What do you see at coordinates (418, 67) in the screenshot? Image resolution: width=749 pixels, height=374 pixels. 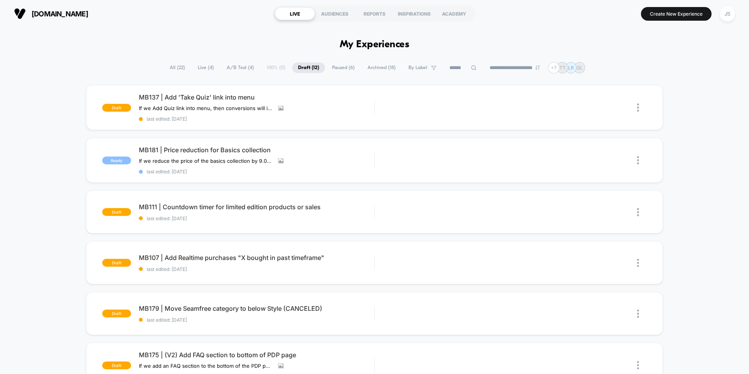 I see `span: By Label` at bounding box center [418, 67].